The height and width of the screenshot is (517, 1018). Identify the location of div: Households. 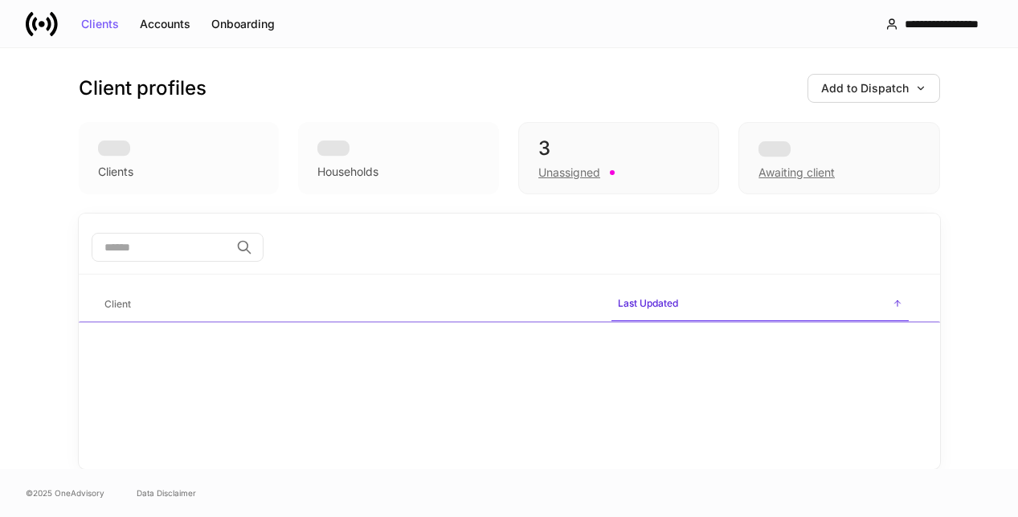
(348, 172).